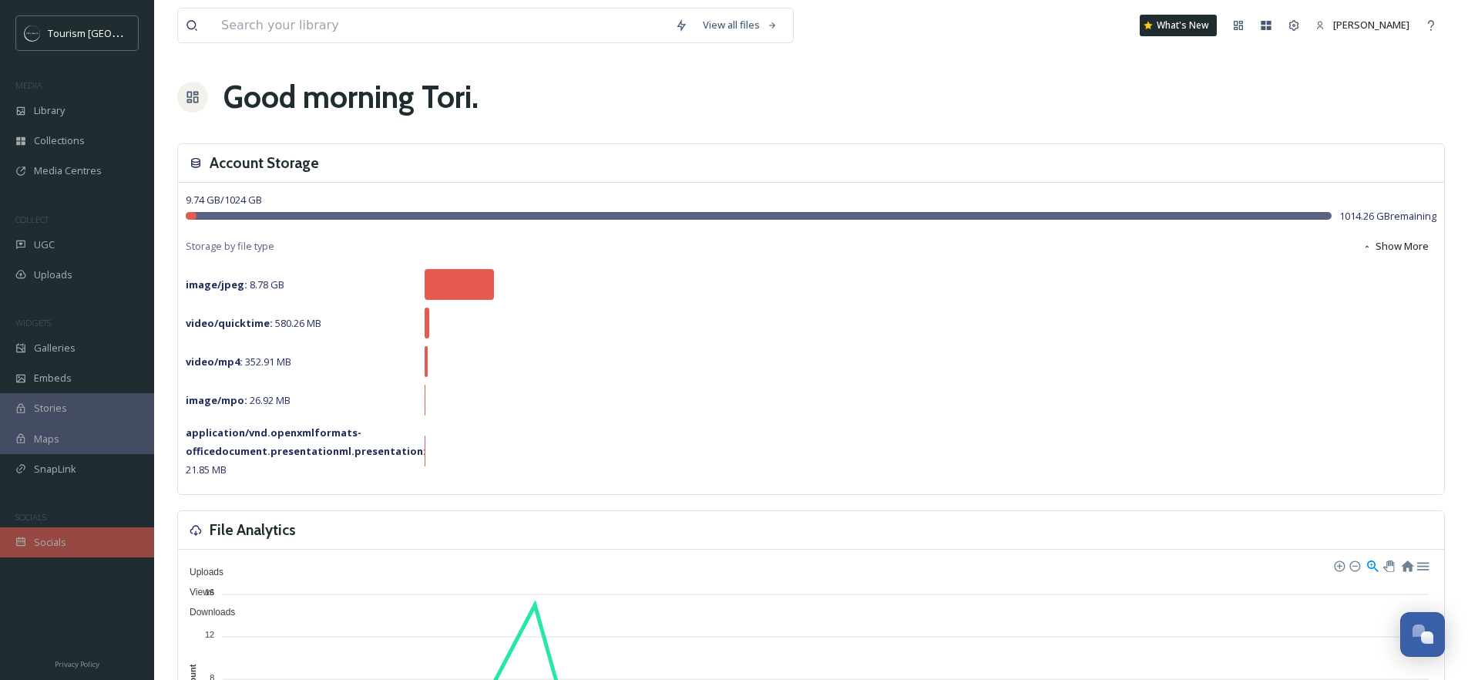  What do you see at coordinates (77, 664) in the screenshot?
I see `span: Privacy Policy` at bounding box center [77, 664].